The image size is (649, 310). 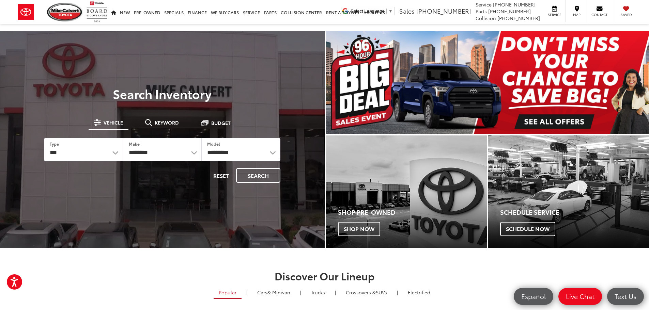 What do you see at coordinates (527, 229) in the screenshot?
I see `span: Schedule Now` at bounding box center [527, 229].